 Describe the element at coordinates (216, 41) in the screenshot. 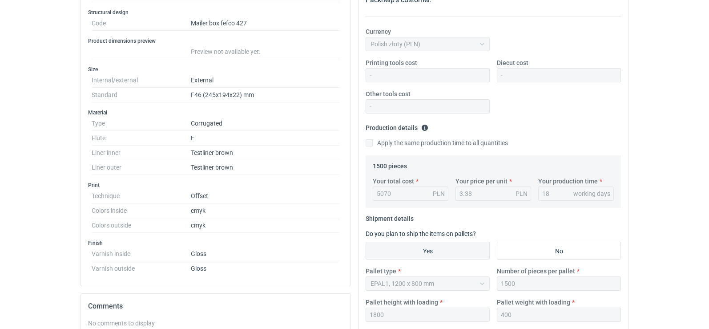

I see `h3: Product dimensions preview` at that location.